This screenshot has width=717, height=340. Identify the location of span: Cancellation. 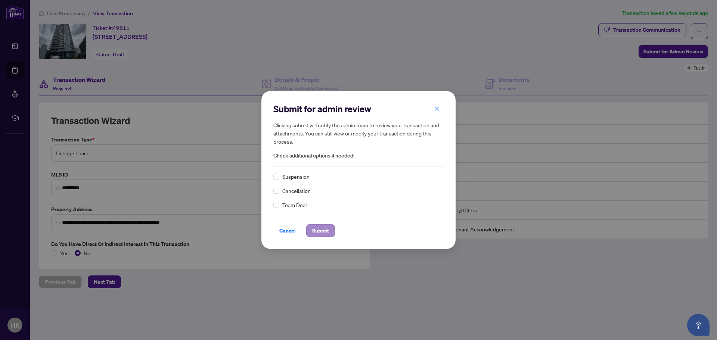
(297, 191).